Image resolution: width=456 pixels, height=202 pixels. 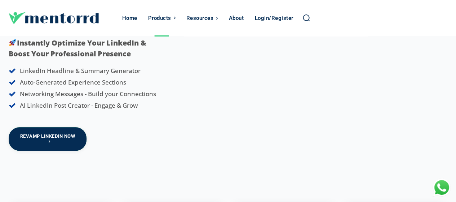 I want to click on span: AI LinkedIn Post Creator - Engage & Grow, so click(x=79, y=105).